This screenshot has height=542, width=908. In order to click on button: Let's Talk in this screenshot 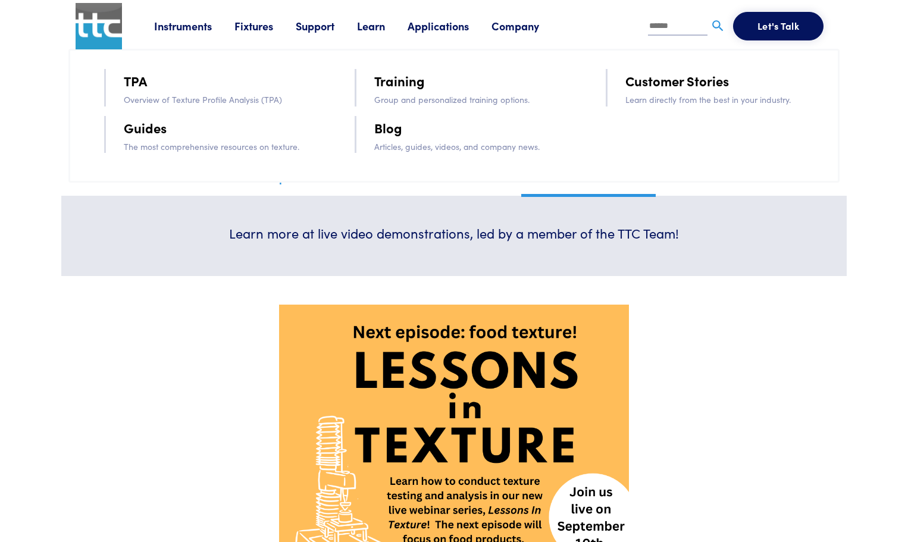, I will do `click(778, 26)`.